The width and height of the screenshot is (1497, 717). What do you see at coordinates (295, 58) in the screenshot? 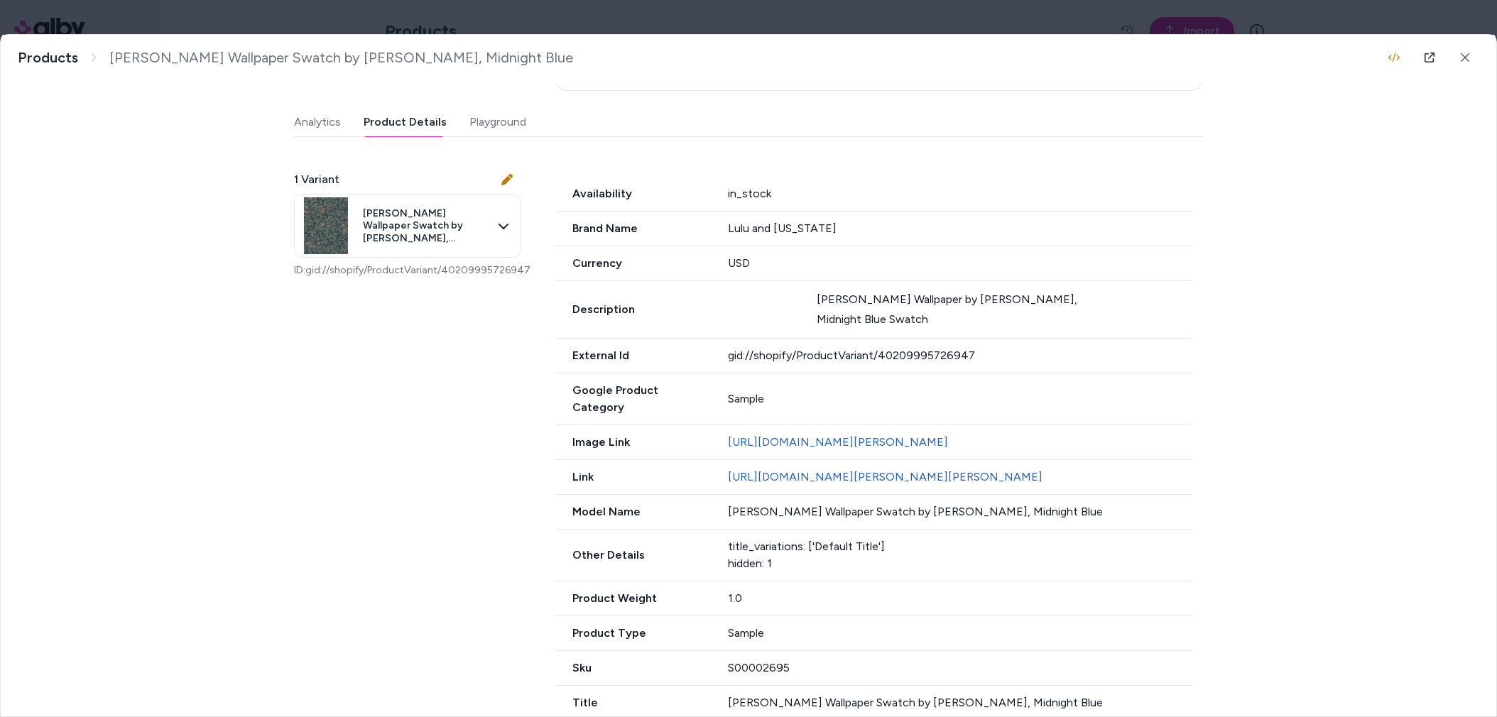
I see `nav: breadcrumb` at bounding box center [295, 58].